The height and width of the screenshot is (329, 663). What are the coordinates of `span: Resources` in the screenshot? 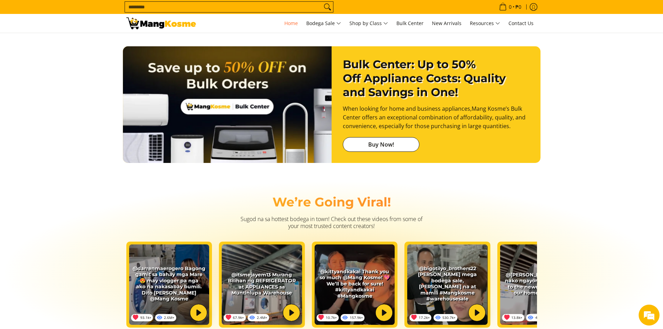 It's located at (485, 23).